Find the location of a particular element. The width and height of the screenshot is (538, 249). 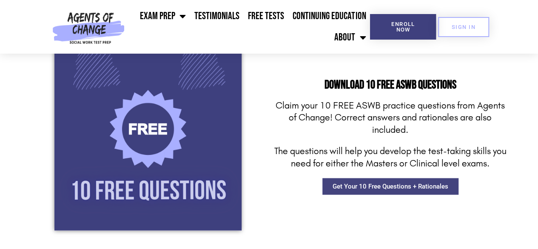

a: Enroll Now is located at coordinates (403, 27).